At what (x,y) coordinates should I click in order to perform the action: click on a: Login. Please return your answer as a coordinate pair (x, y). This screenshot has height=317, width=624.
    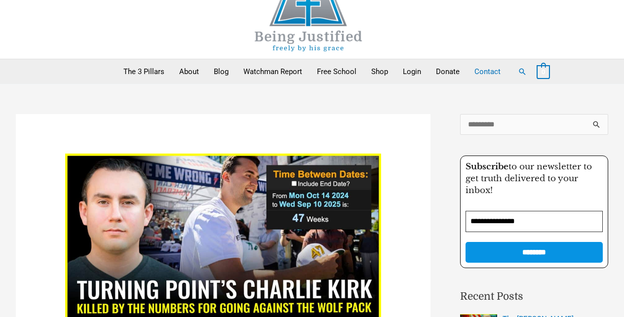
    Looking at the image, I should click on (412, 72).